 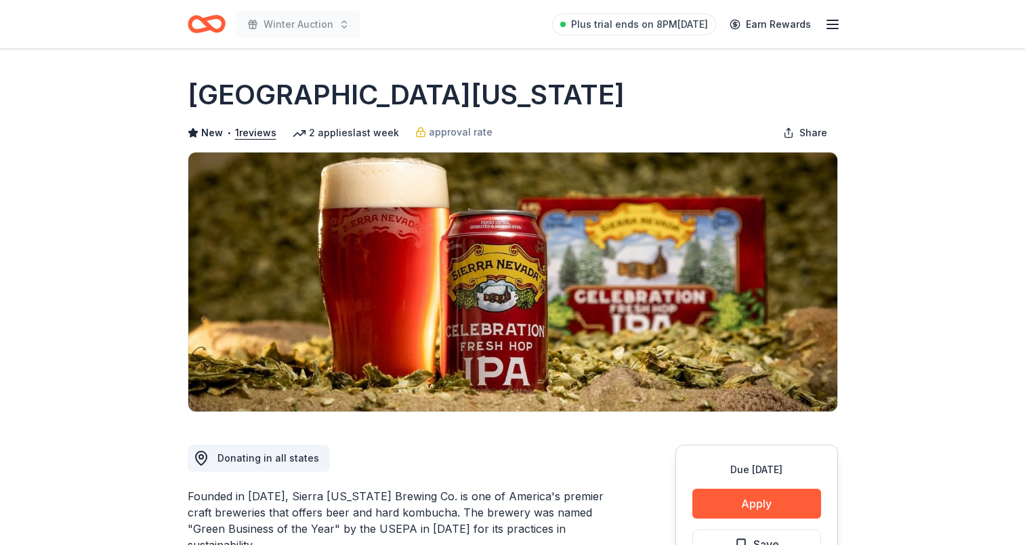 I want to click on span: New, so click(x=212, y=133).